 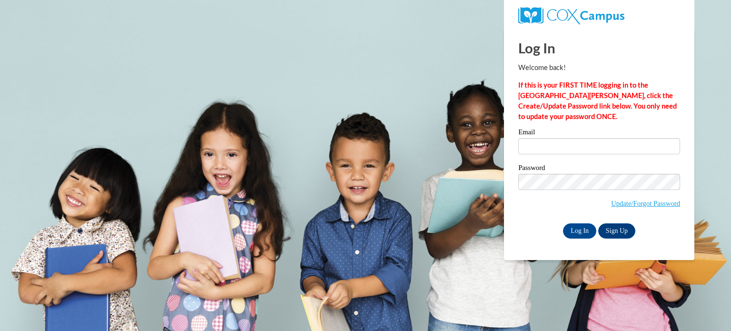 I want to click on label: Password, so click(x=599, y=169).